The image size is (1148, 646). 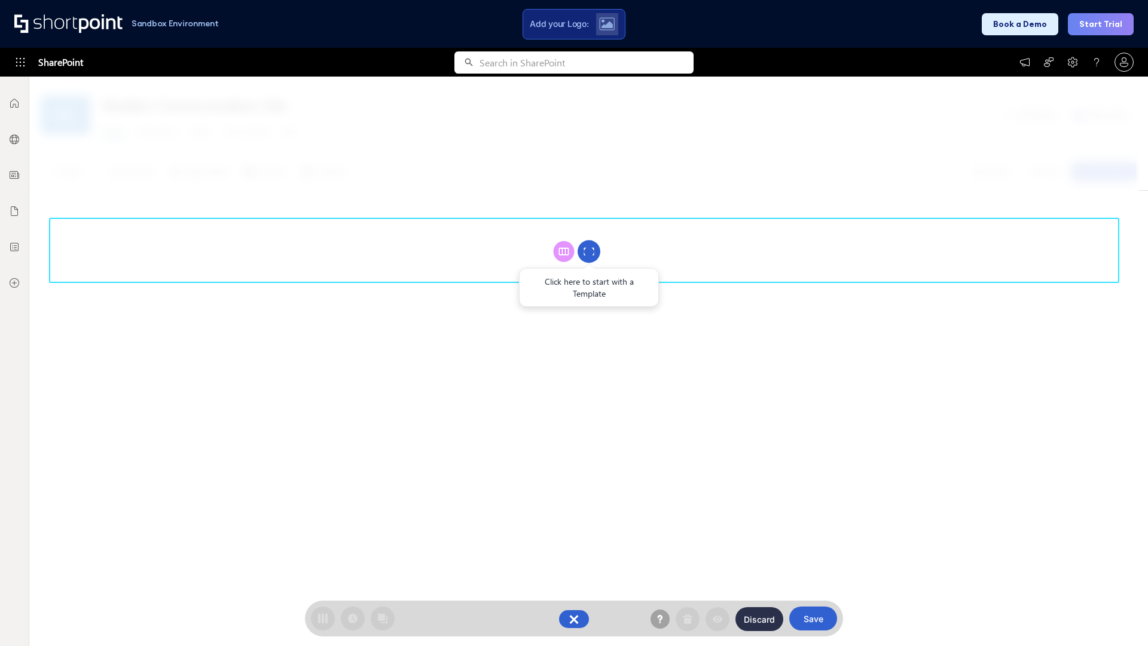 I want to click on span: Add your Logo:, so click(x=559, y=24).